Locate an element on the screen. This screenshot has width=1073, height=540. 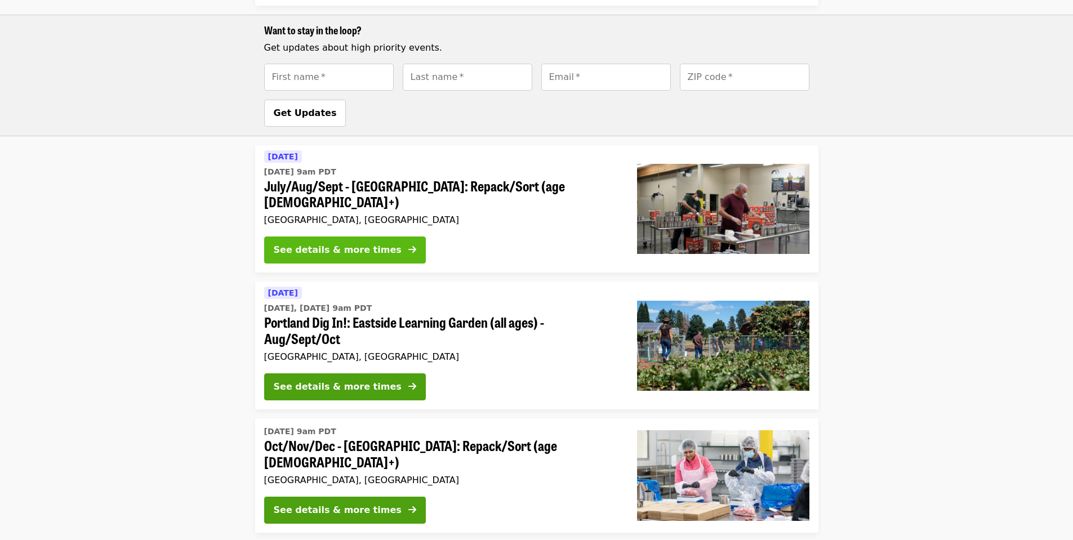
a: See details for "Portland Dig In!: Eastside Learning Garden (all ages) - Aug/Sept/Oct" is located at coordinates (537, 345).